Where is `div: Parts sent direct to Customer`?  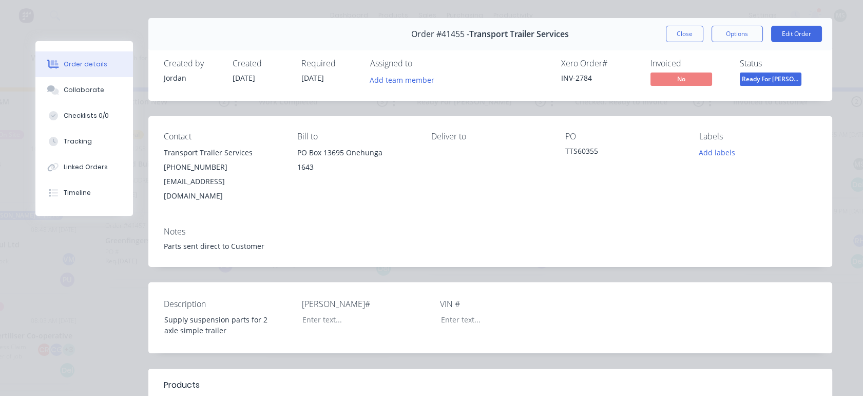 div: Parts sent direct to Customer is located at coordinates (491, 246).